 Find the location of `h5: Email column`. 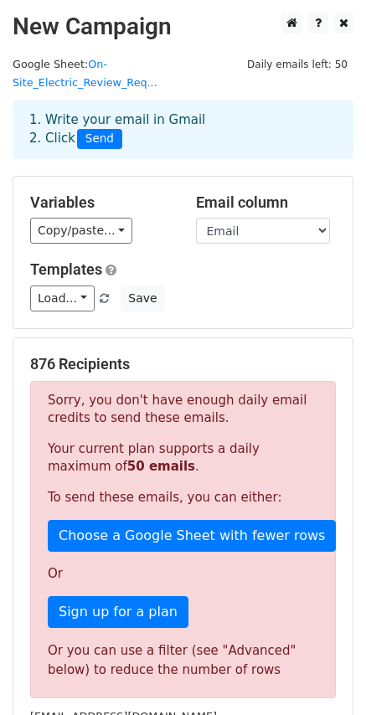

h5: Email column is located at coordinates (266, 203).